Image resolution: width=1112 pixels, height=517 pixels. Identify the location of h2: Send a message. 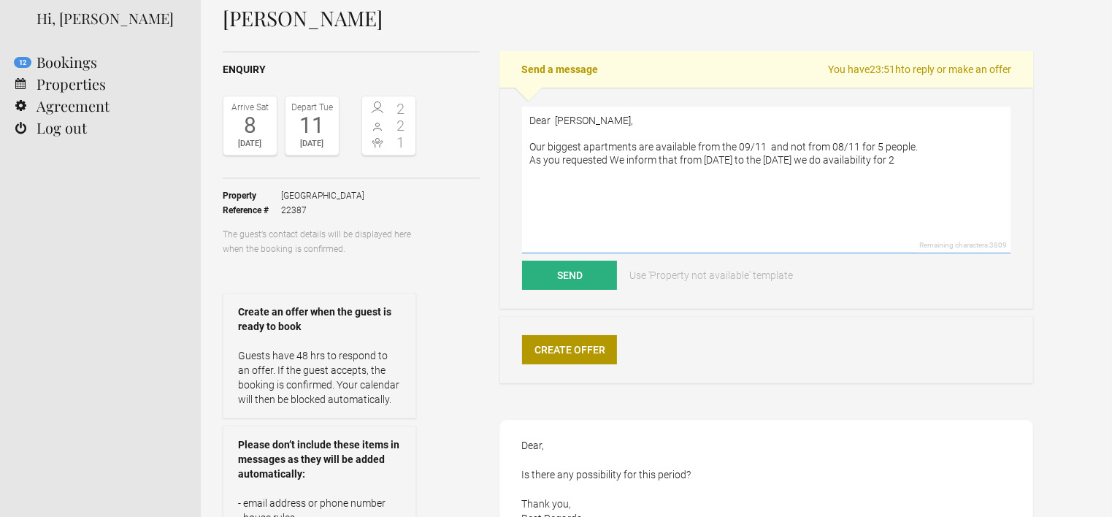
(766, 69).